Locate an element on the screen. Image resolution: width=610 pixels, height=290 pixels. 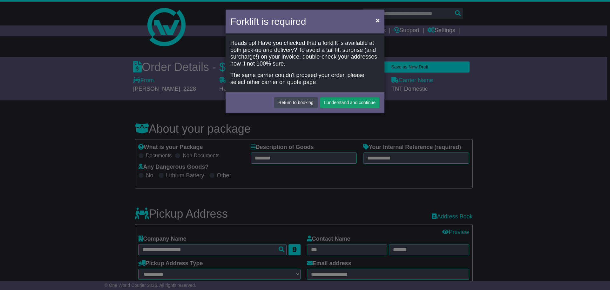
div: Heads up! Have you checked that a forklift is available at both pick-up and delivery? To avoid a ... is located at coordinates (305, 53).